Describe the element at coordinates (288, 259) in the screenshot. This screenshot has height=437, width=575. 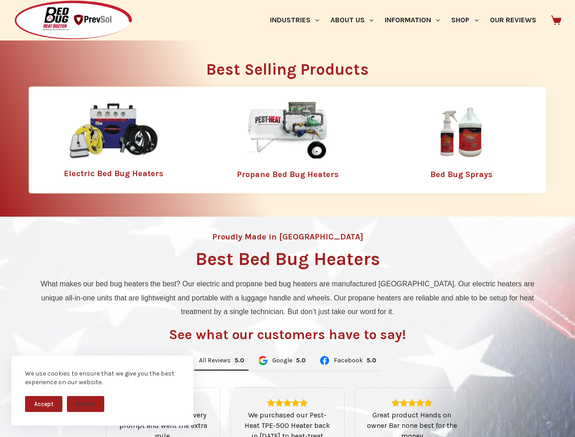
I see `h1: Best Bed Bug Heaters` at that location.